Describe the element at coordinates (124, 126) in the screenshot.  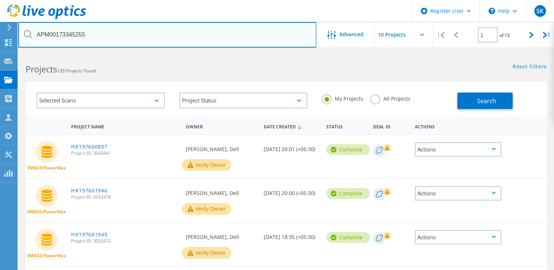
I see `div: Project Name` at that location.